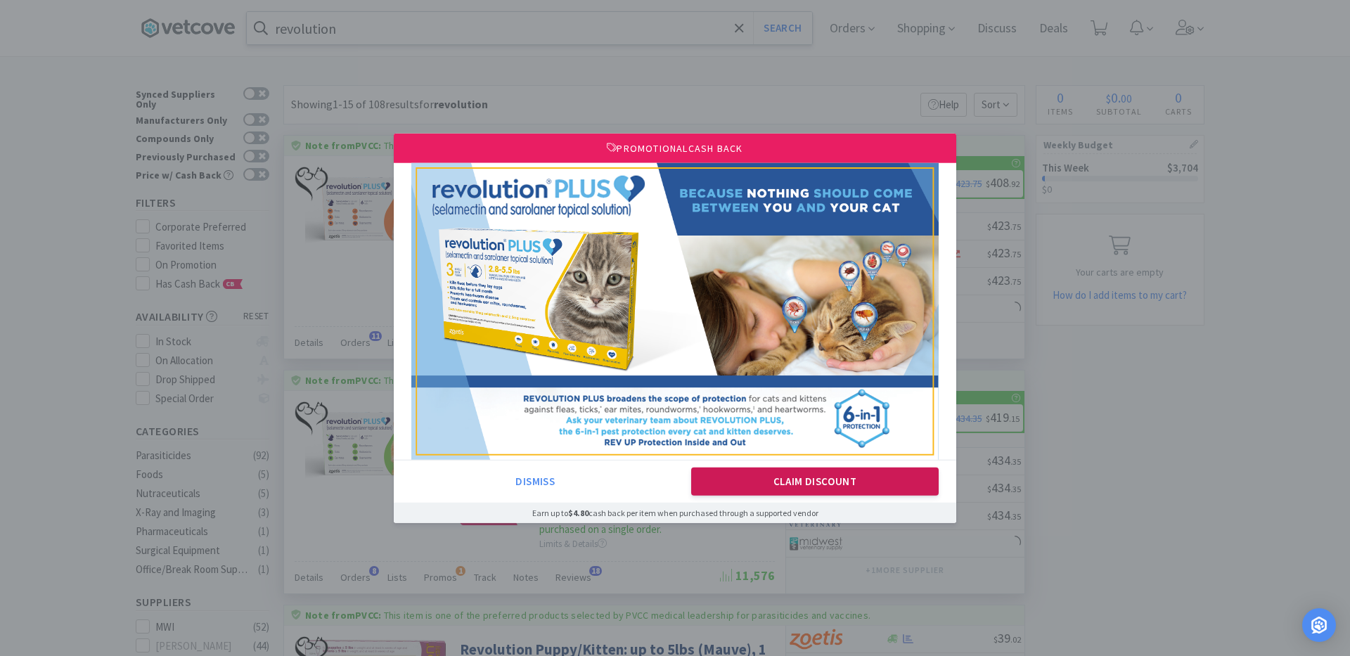 The height and width of the screenshot is (656, 1350). Describe the element at coordinates (675, 311) in the screenshot. I see `img: creative_image` at that location.